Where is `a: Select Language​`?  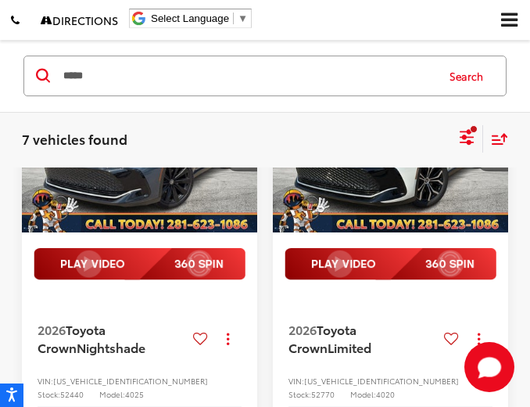
a: Select Language​ is located at coordinates (199, 18).